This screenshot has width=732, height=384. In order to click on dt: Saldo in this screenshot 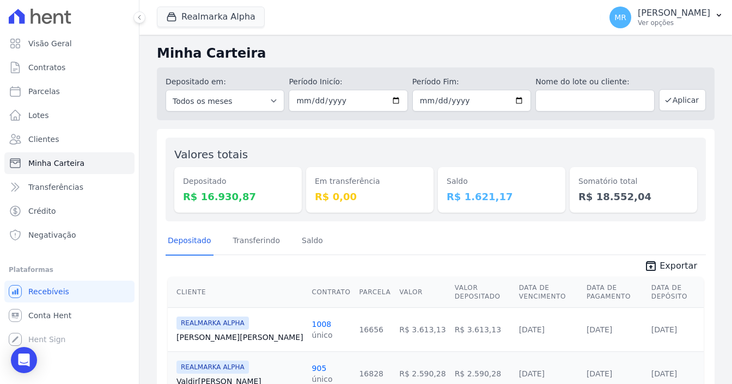, I will do `click(501, 181)`.